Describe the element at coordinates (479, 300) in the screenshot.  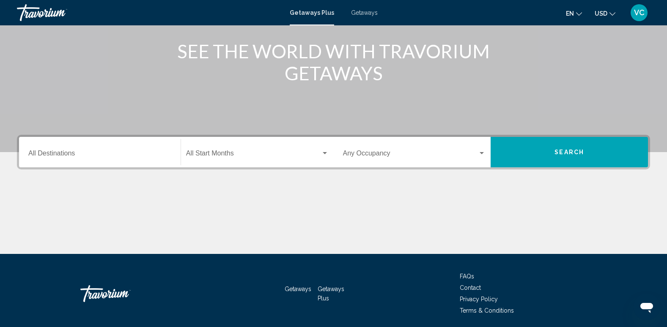
I see `span: Privacy Policy` at that location.